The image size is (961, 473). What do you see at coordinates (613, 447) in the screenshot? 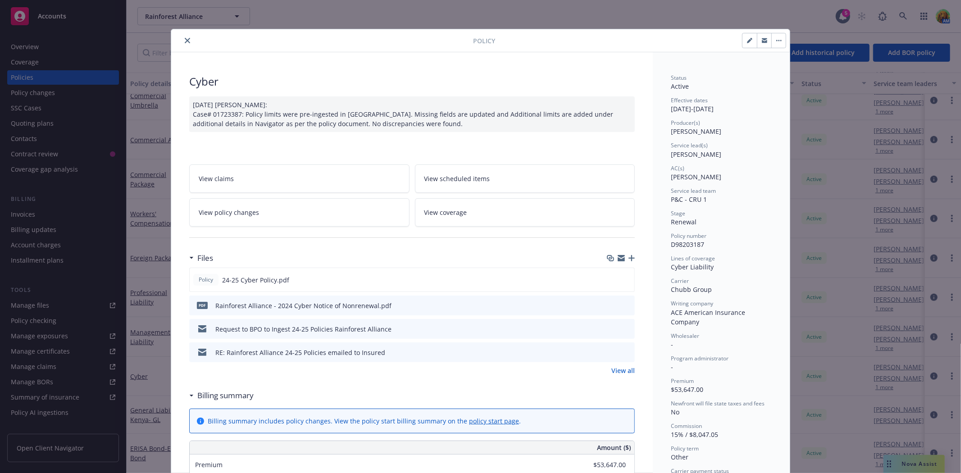
I see `span: Amount ($)` at bounding box center [613, 447].